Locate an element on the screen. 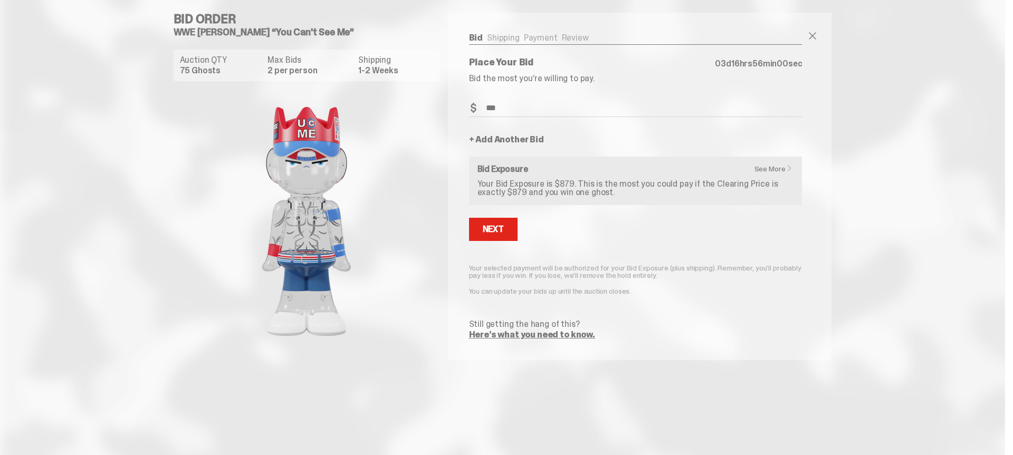 The image size is (1013, 455). p: Still getting the hang of this? is located at coordinates (636, 324).